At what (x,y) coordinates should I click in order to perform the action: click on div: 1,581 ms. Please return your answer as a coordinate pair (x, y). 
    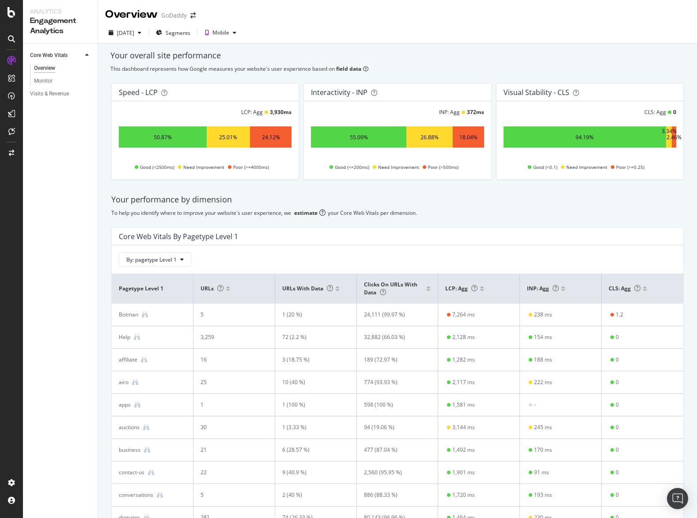
    Looking at the image, I should click on (463, 405).